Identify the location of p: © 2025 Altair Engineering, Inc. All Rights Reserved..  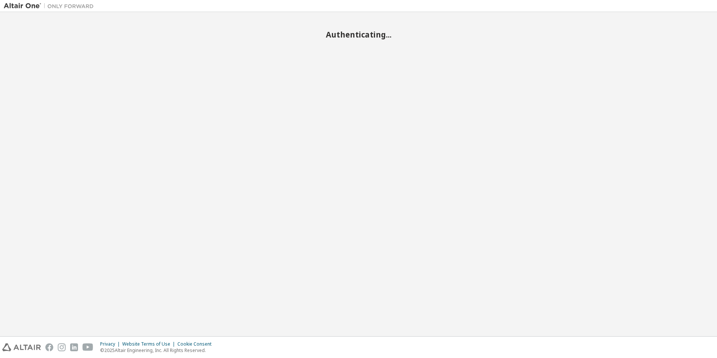
(158, 350).